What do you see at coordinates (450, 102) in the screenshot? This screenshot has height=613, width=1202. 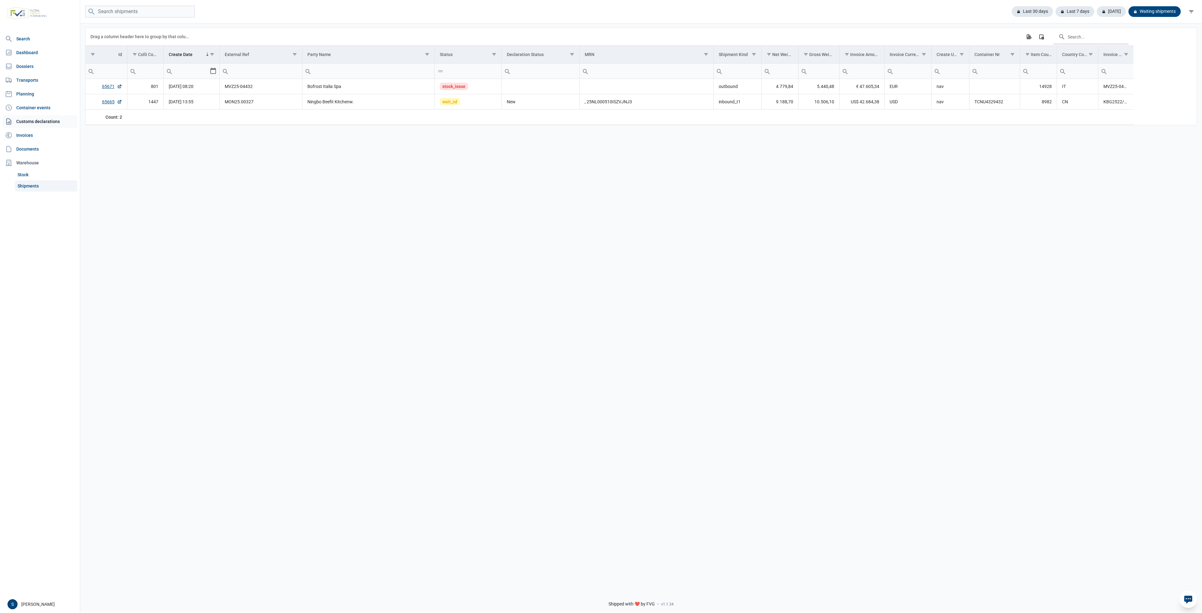 I see `span: wait_cd` at bounding box center [450, 102].